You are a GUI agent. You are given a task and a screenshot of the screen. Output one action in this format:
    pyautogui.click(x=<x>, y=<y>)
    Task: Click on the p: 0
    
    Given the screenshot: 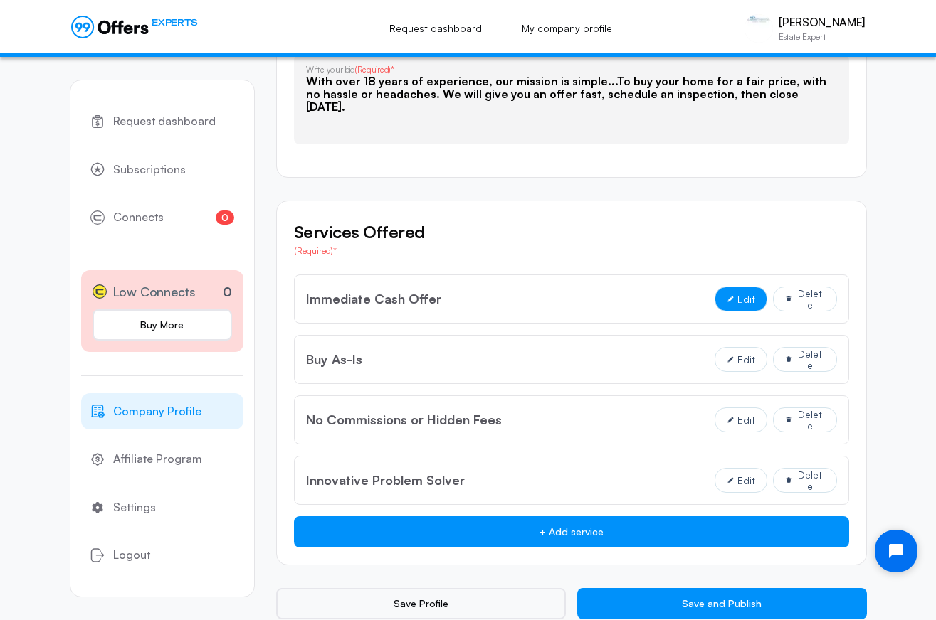 What is the action you would take?
    pyautogui.click(x=227, y=292)
    